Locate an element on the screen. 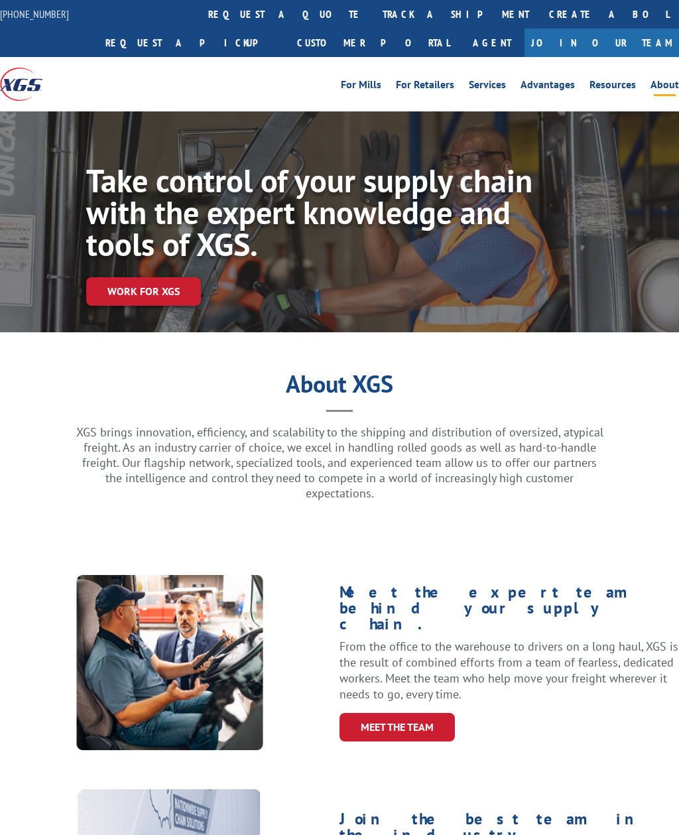 This screenshot has width=679, height=835. a: Advantages is located at coordinates (548, 87).